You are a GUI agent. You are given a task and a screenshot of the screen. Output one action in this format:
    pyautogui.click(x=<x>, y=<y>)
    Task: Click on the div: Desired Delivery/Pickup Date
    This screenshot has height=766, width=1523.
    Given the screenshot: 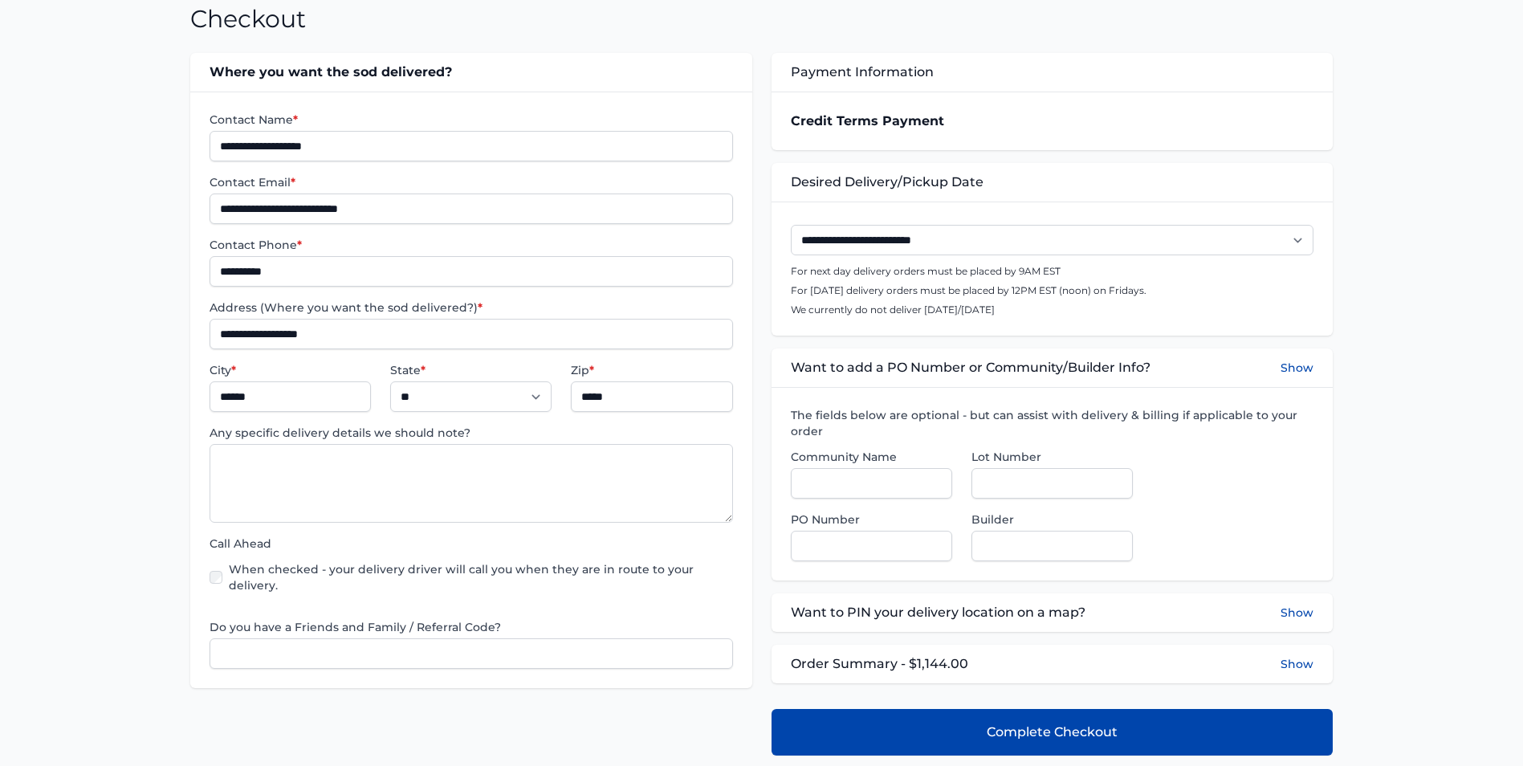 What is the action you would take?
    pyautogui.click(x=1052, y=182)
    